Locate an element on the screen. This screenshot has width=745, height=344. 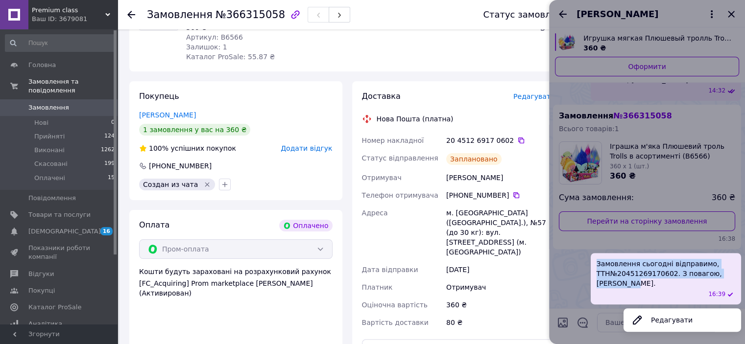
div: 360 ₴ is located at coordinates (500, 305).